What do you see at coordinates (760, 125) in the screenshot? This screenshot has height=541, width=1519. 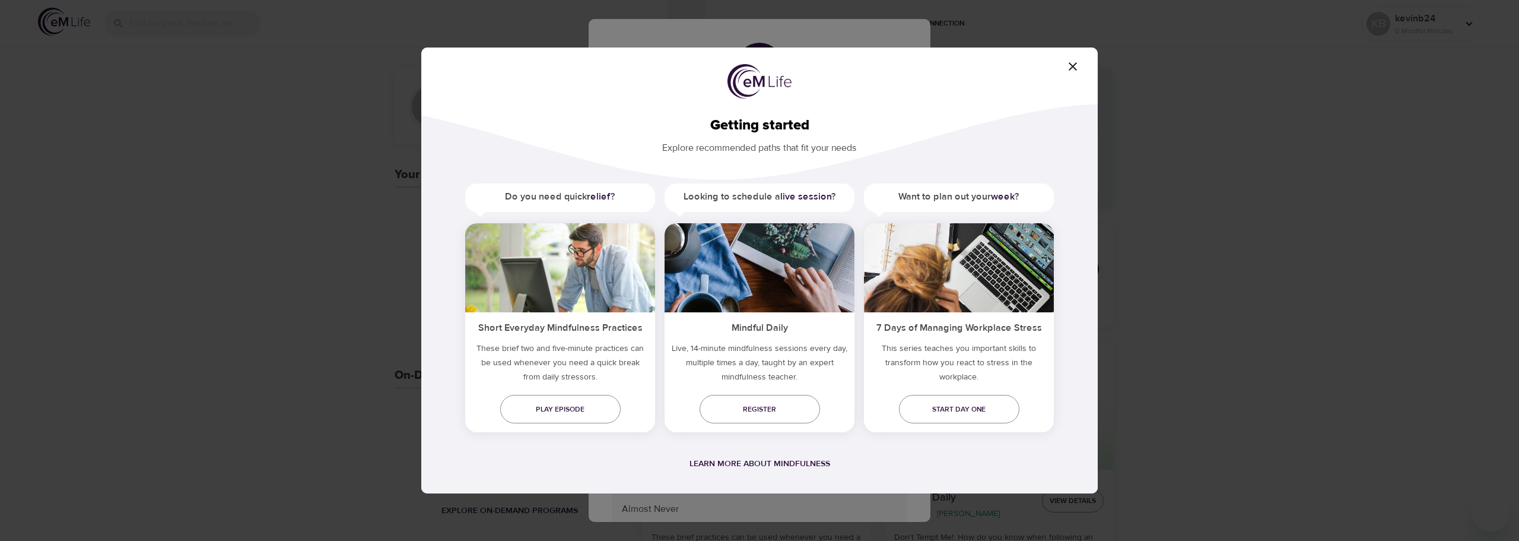 I see `h2: Getting started` at bounding box center [760, 125].